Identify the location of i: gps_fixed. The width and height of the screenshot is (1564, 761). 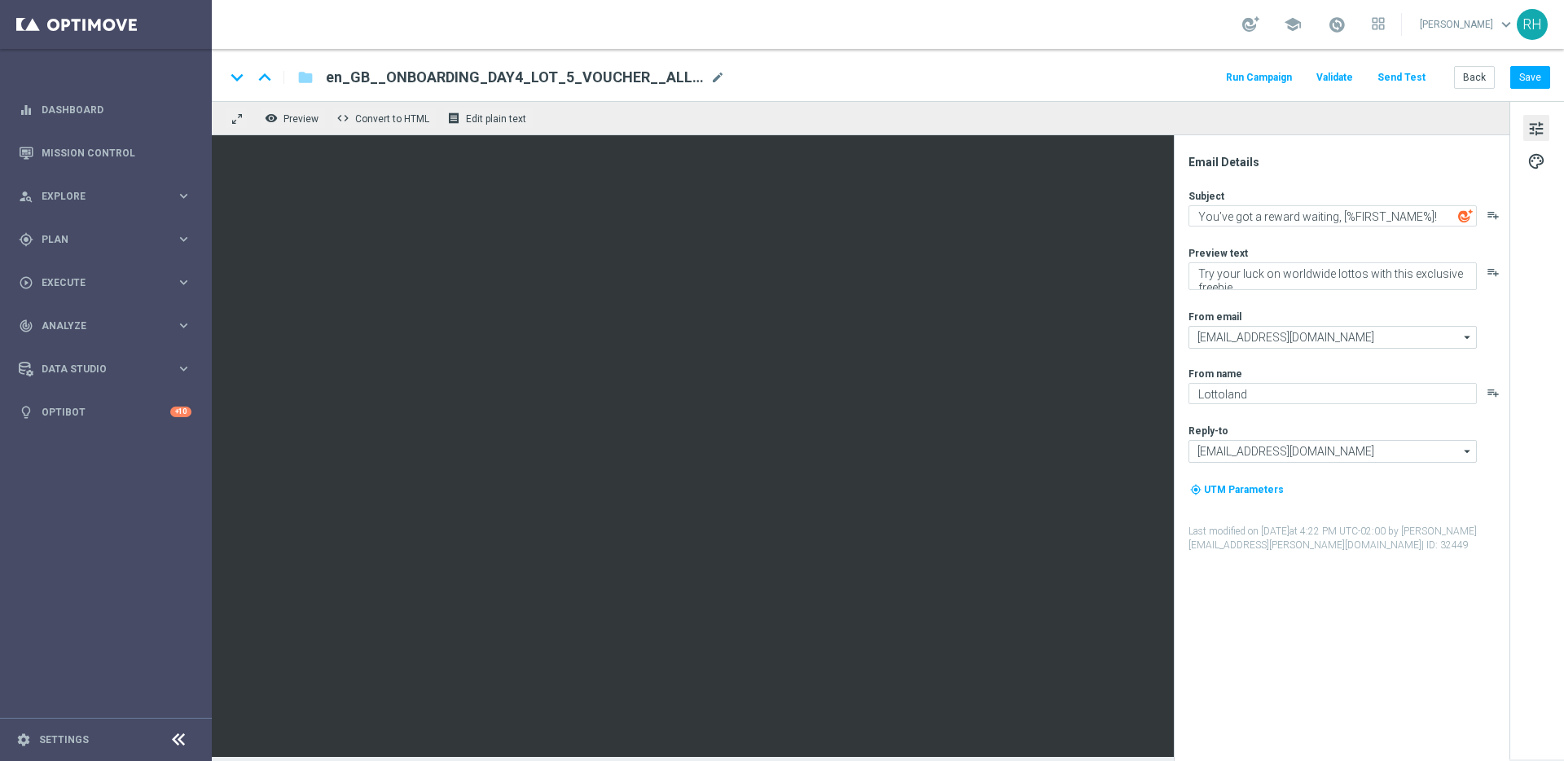
(26, 240).